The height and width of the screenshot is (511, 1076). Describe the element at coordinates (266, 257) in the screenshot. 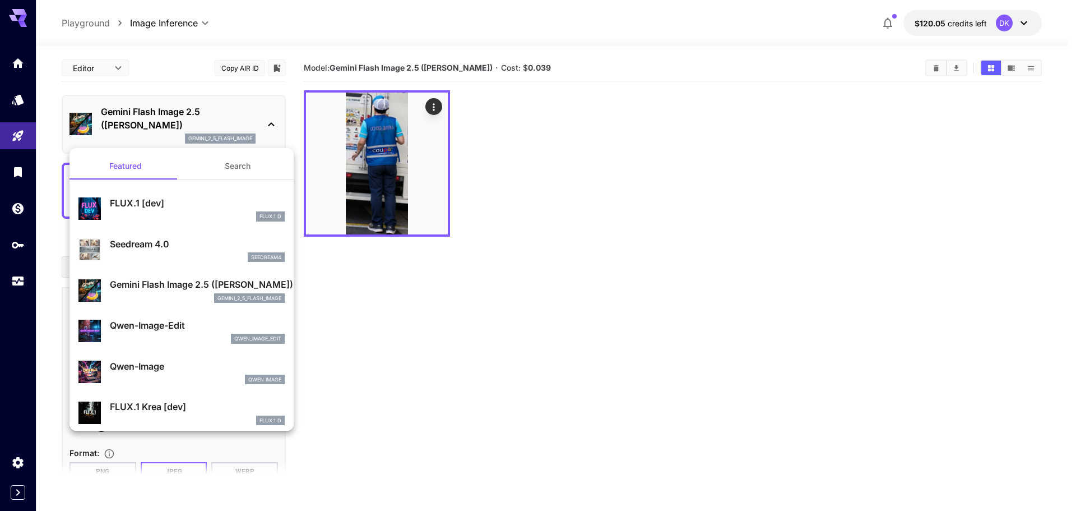

I see `p: seedream4` at that location.